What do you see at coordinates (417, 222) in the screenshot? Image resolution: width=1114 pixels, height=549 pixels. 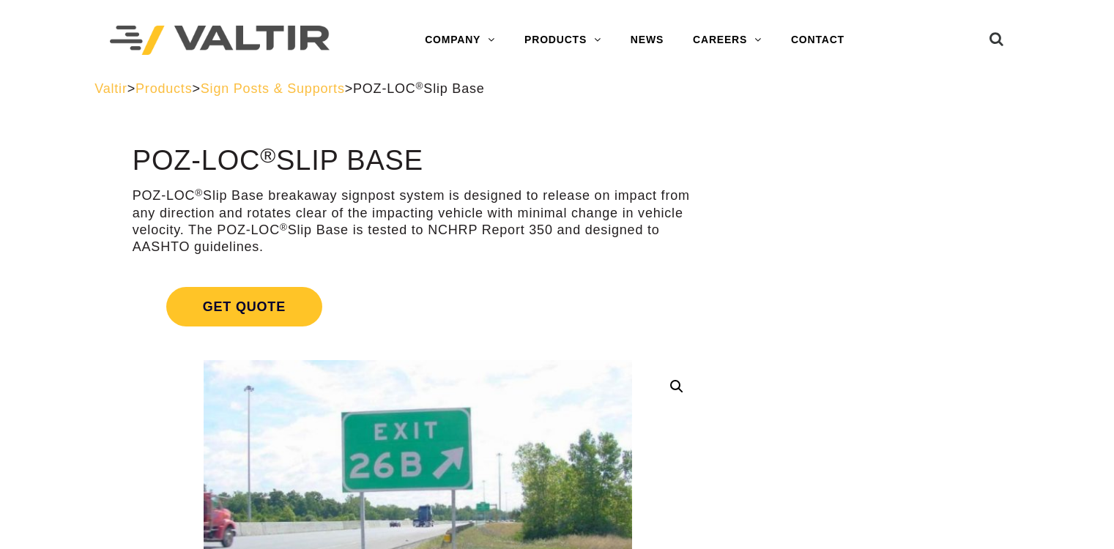 I see `p: POZ-LOC Slip Base breakaway signpost system is designed to release on impact from any direction a...` at bounding box center [417, 222].